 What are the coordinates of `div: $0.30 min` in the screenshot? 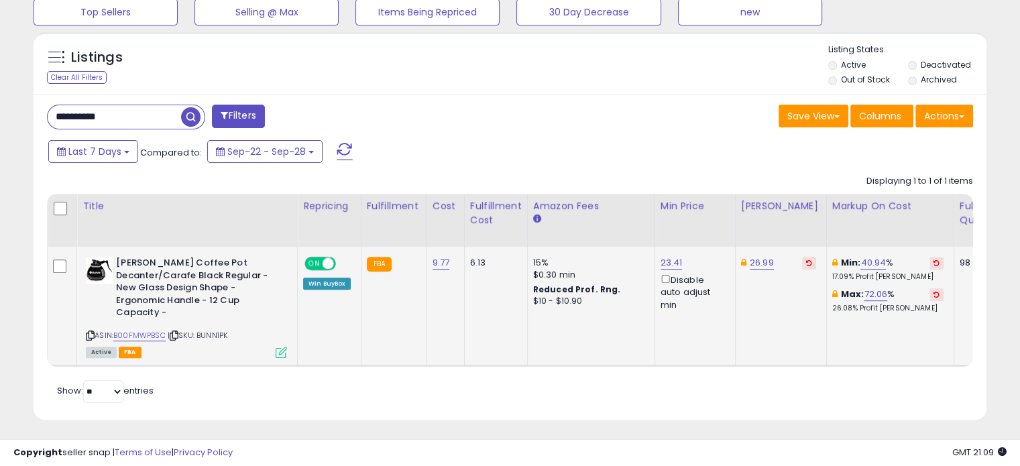 It's located at (589, 275).